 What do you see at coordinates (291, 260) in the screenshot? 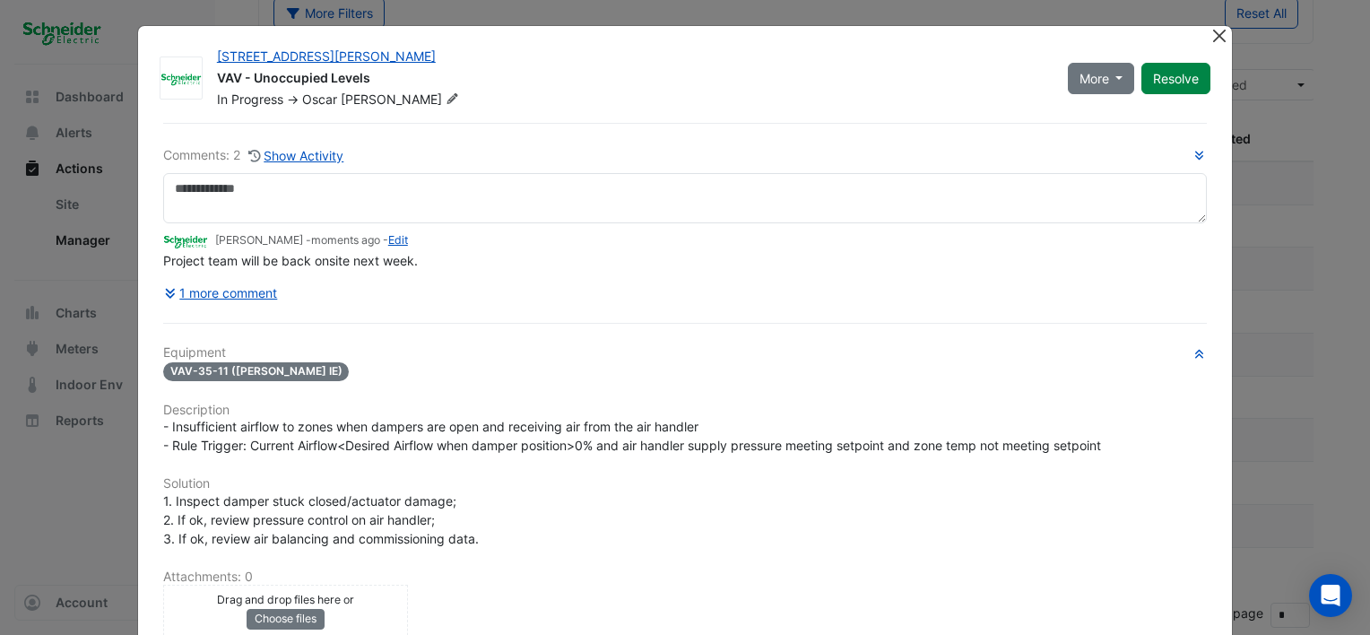
I see `span: Project team will be back onsite next week.` at bounding box center [291, 260].